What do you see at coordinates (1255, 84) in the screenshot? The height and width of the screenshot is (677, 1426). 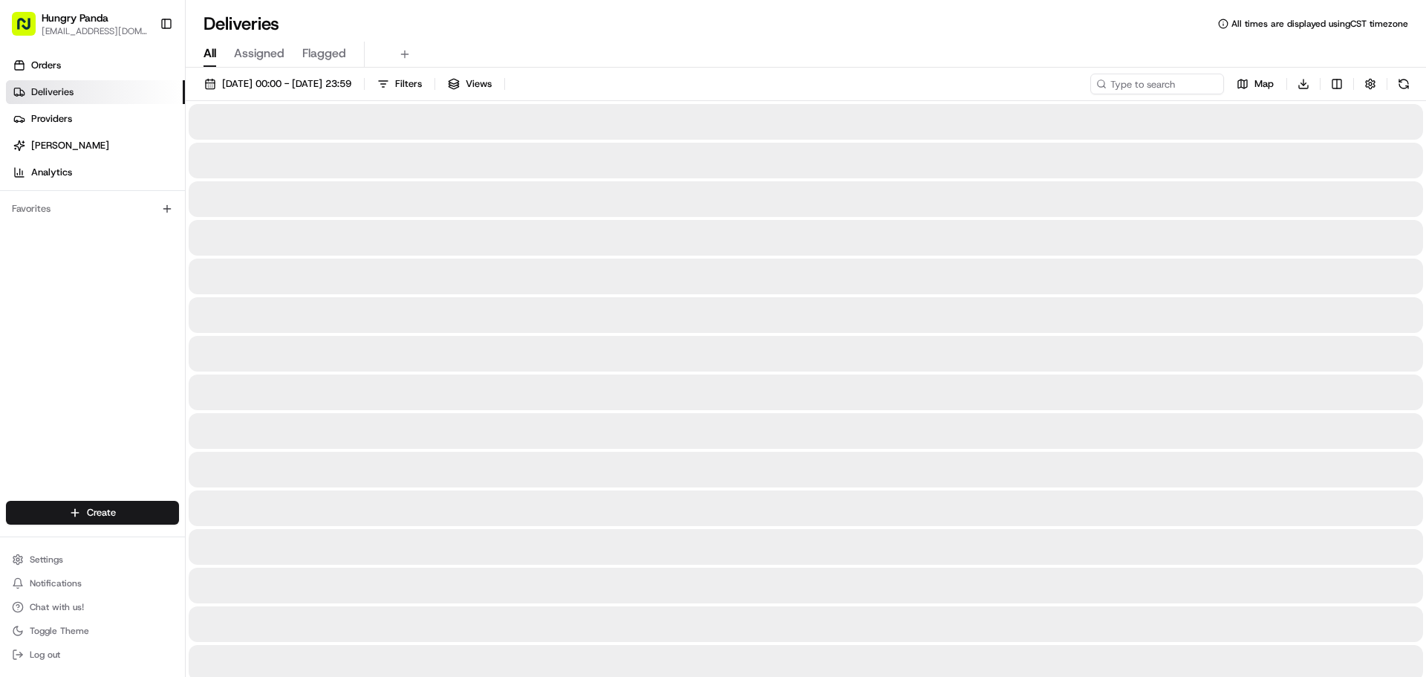 I see `button: Map` at bounding box center [1255, 84].